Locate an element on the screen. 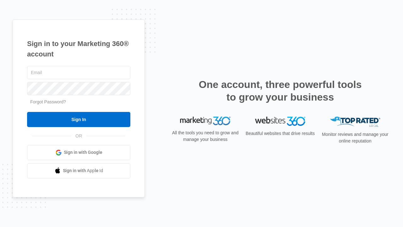  h1: Sign in to your Marketing 360® account is located at coordinates (79, 49).